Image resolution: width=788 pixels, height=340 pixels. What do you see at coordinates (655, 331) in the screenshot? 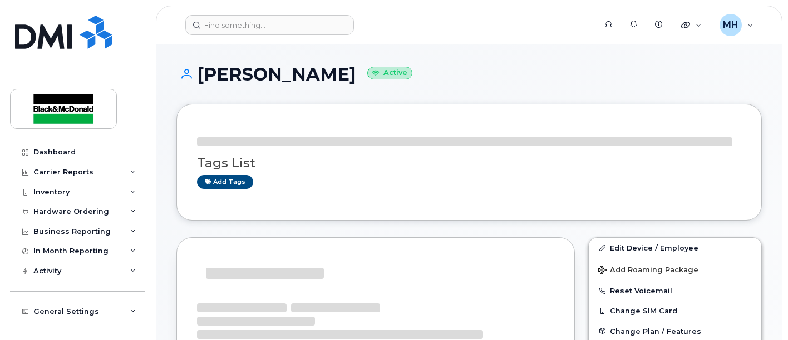
I see `span: Change Plan / Features` at bounding box center [655, 331].